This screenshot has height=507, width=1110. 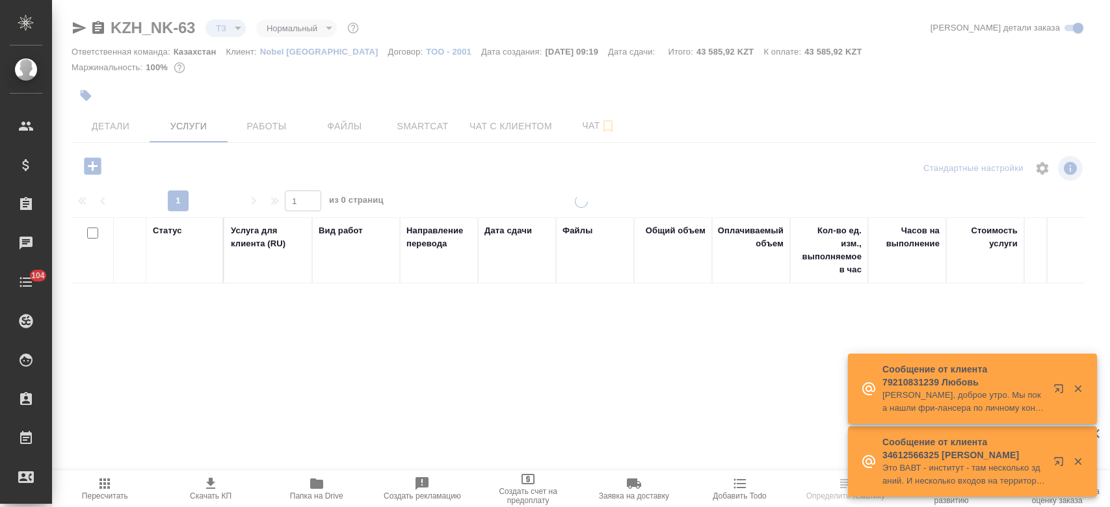 What do you see at coordinates (422, 496) in the screenshot?
I see `span: Создать рекламацию` at bounding box center [422, 496].